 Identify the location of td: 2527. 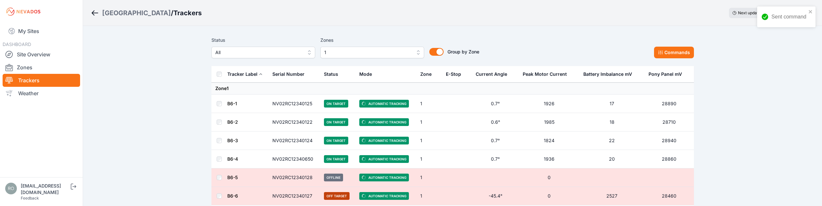
(612, 196).